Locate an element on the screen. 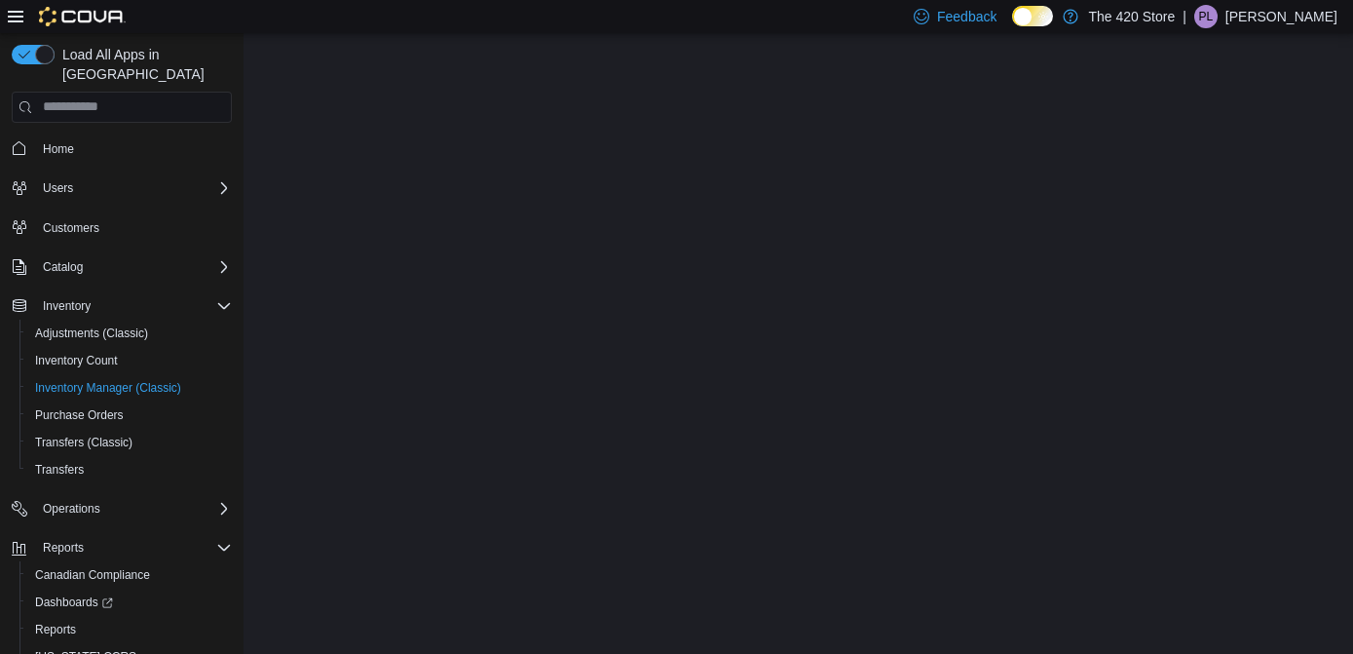  a: Home is located at coordinates (58, 149).